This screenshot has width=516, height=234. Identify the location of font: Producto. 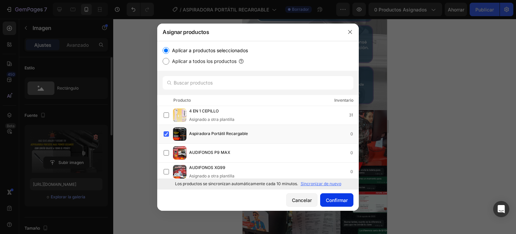
(182, 100).